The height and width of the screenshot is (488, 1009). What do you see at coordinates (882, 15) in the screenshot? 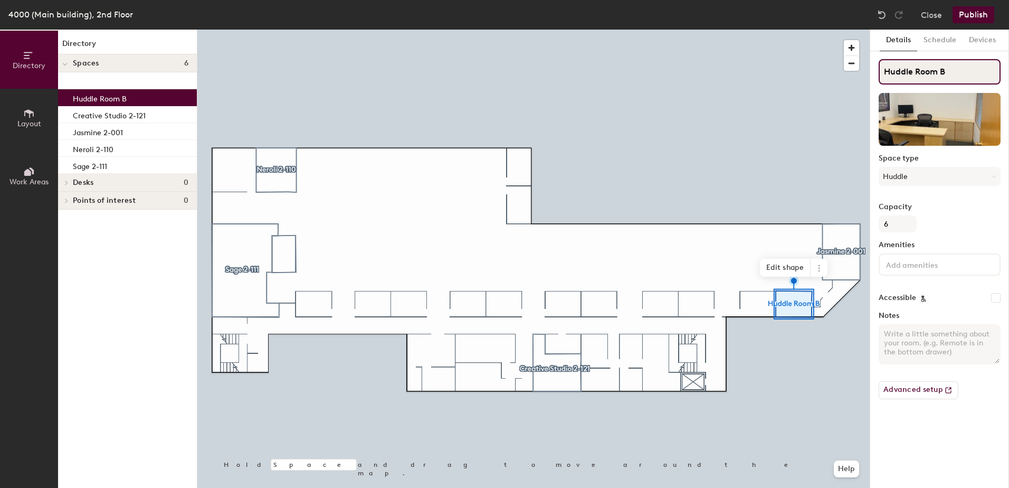
I see `img: Undo` at bounding box center [882, 15].